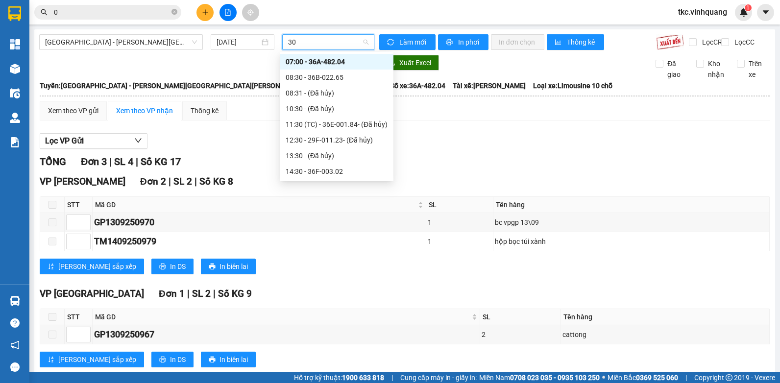 This screenshot has height=383, width=780. I want to click on span: Lọc CR, so click(711, 42).